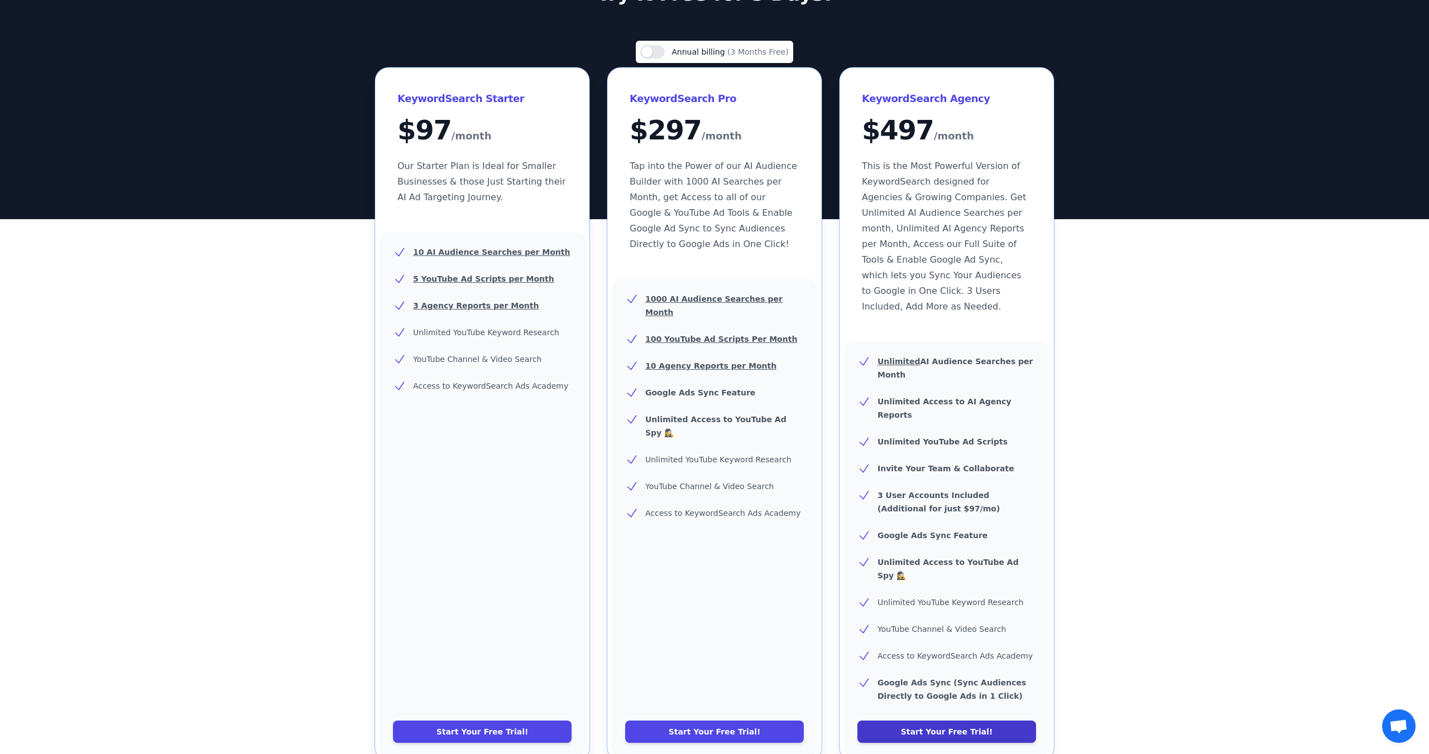 The height and width of the screenshot is (754, 1429). What do you see at coordinates (951, 690) in the screenshot?
I see `b: Google Ads Sync (Sync Audiences Directly to Google Ads in 1 Click)` at bounding box center [951, 690].